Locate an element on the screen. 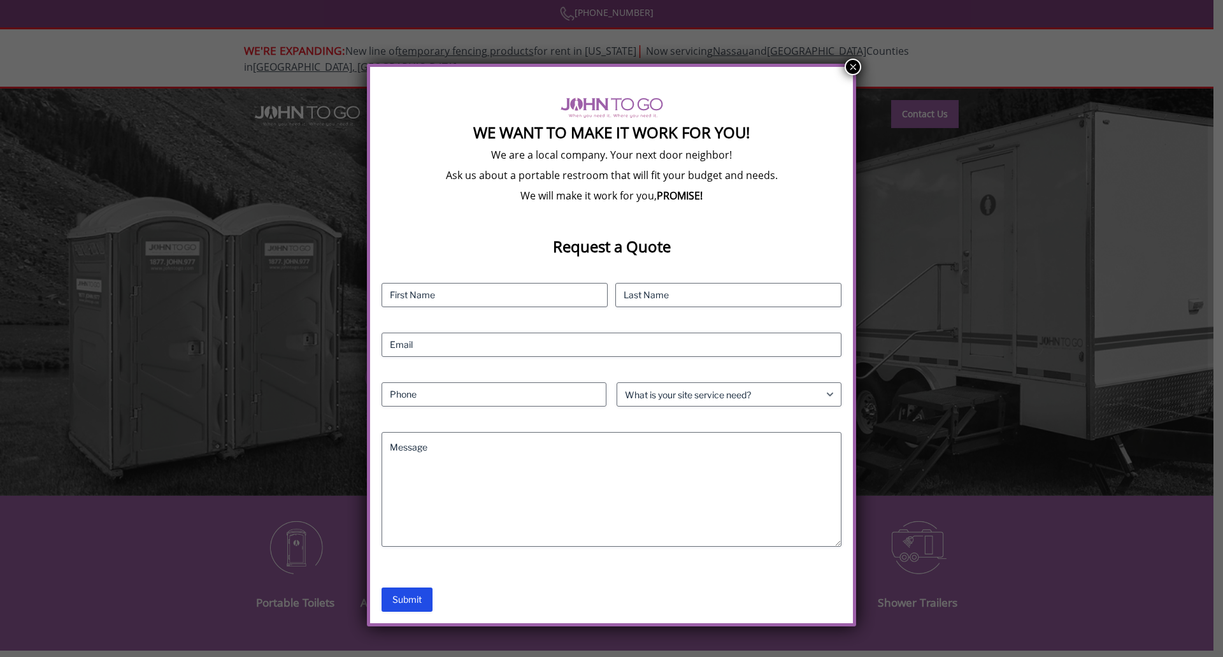 Image resolution: width=1223 pixels, height=657 pixels. p: Ask us about a portable restroom that will fit your budget and needs. is located at coordinates (612, 175).